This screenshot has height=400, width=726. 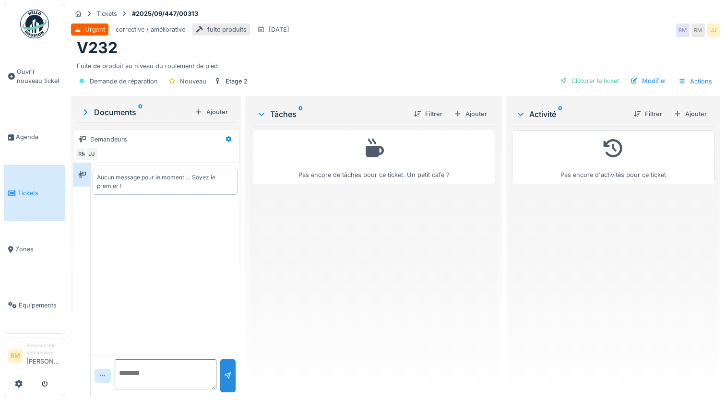 What do you see at coordinates (193, 81) in the screenshot?
I see `div: Nouveau` at bounding box center [193, 81].